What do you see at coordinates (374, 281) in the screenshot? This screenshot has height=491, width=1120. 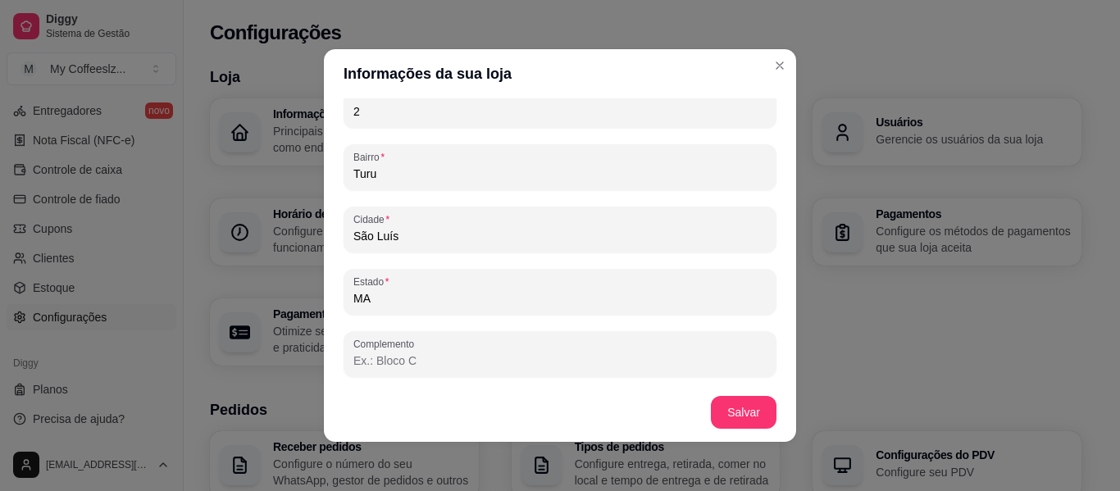 I see `label: Estado` at bounding box center [374, 281].